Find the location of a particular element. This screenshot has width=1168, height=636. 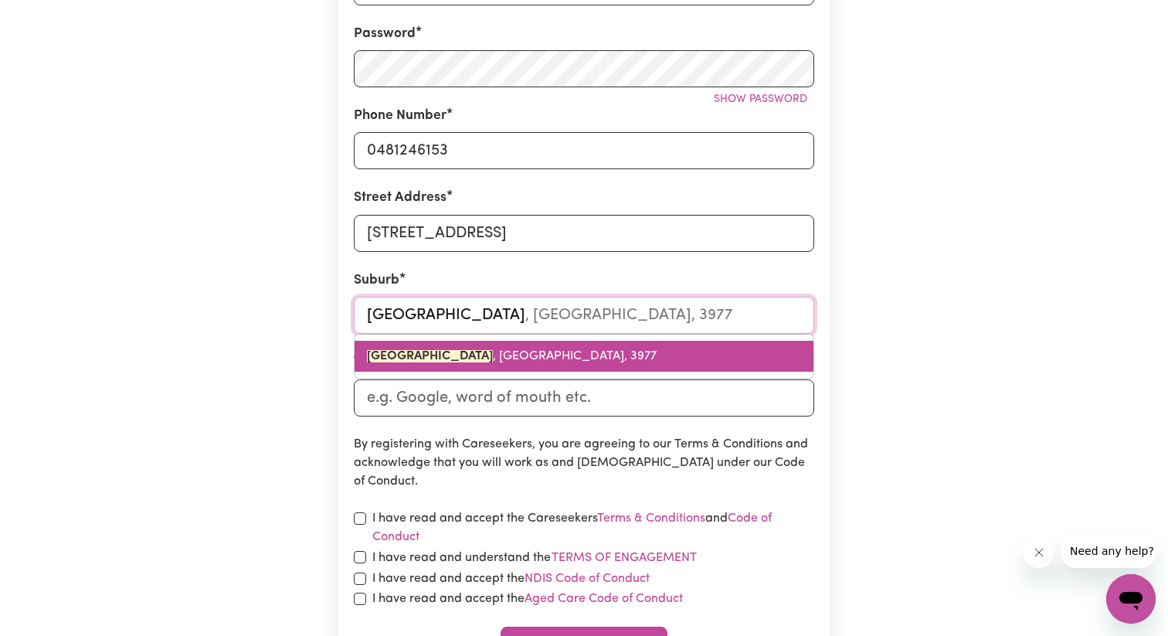

label: Password is located at coordinates (385, 34).